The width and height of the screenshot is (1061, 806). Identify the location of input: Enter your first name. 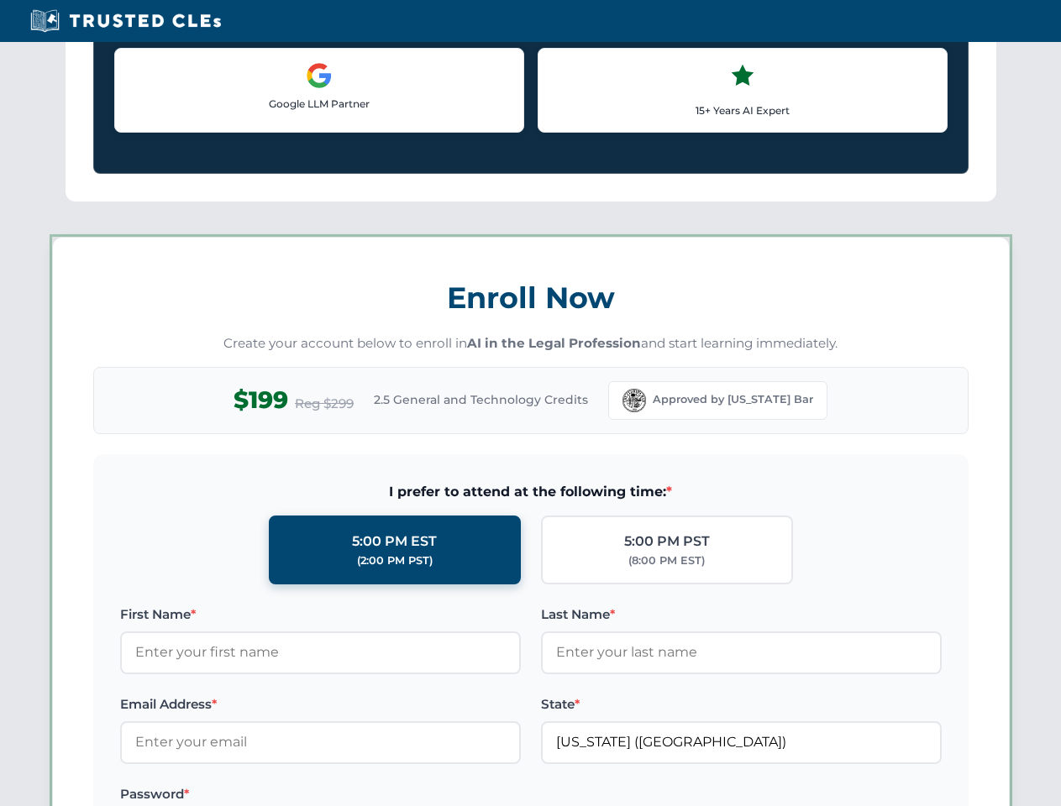
(320, 652).